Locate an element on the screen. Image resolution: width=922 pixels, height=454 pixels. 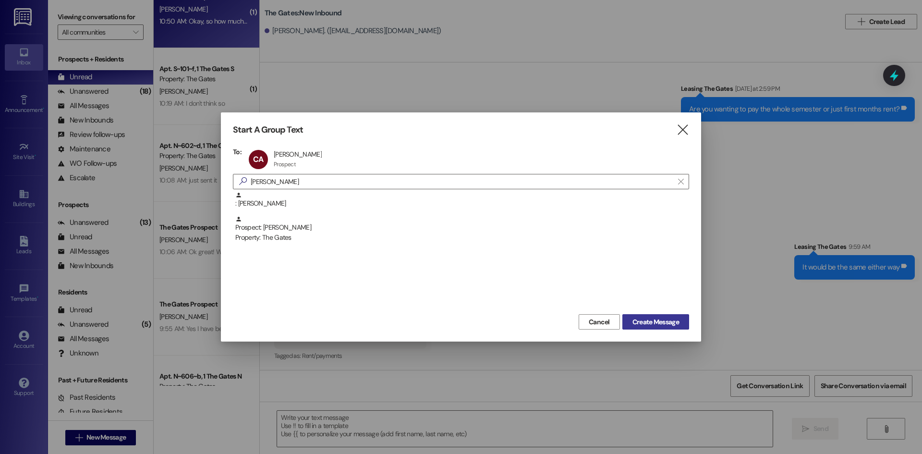
input: Search for any contact or apartment is located at coordinates (462, 182).